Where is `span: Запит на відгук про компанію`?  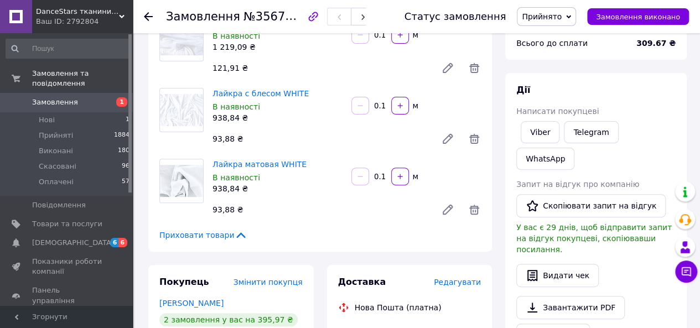
span: Запит на відгук про компанію is located at coordinates (578, 184).